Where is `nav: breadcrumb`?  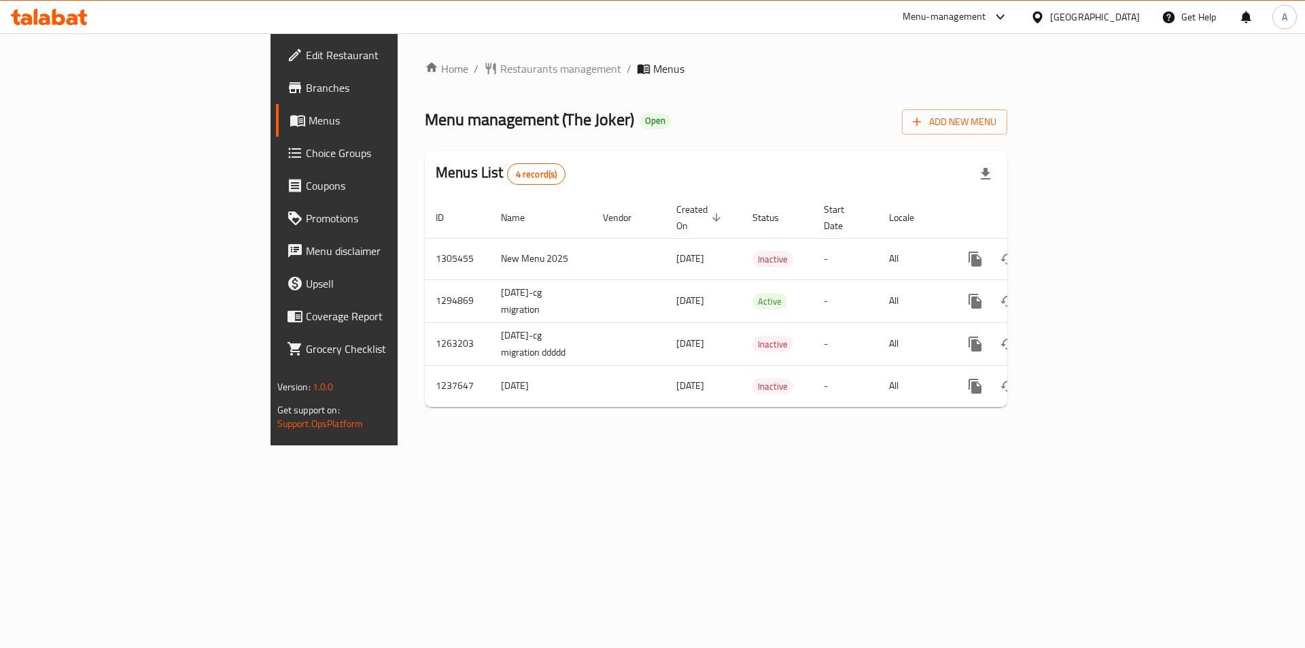
nav: breadcrumb is located at coordinates (716, 69).